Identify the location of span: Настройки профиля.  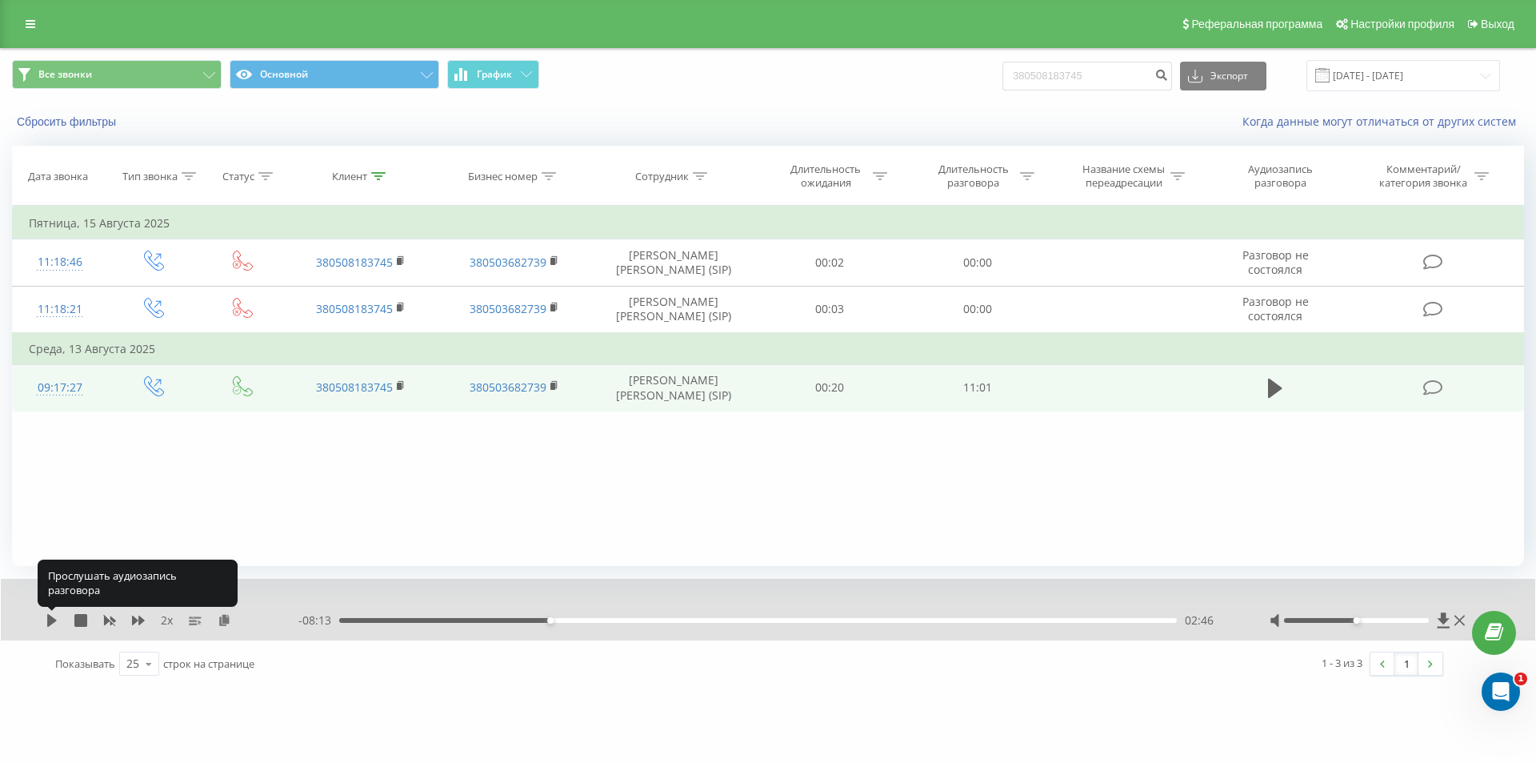
(1403, 24).